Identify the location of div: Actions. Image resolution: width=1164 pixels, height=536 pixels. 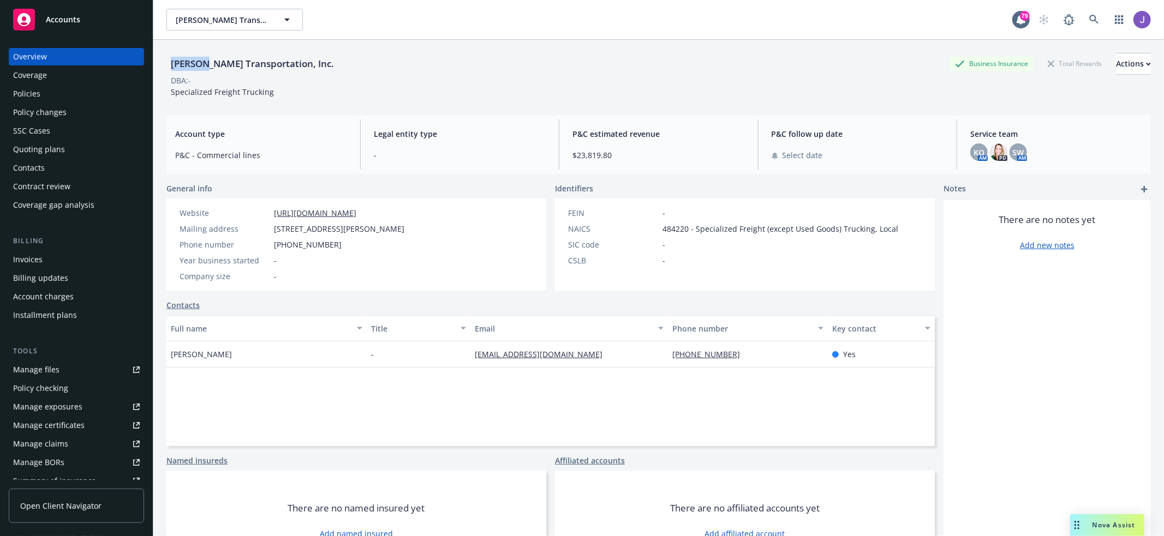
(1134, 64).